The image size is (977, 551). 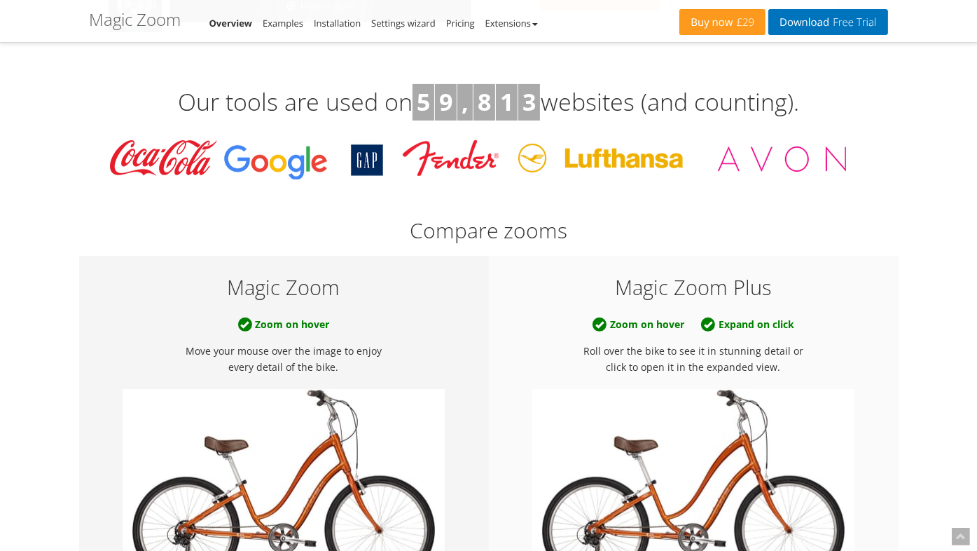 I want to click on a: Settings wizard, so click(x=403, y=23).